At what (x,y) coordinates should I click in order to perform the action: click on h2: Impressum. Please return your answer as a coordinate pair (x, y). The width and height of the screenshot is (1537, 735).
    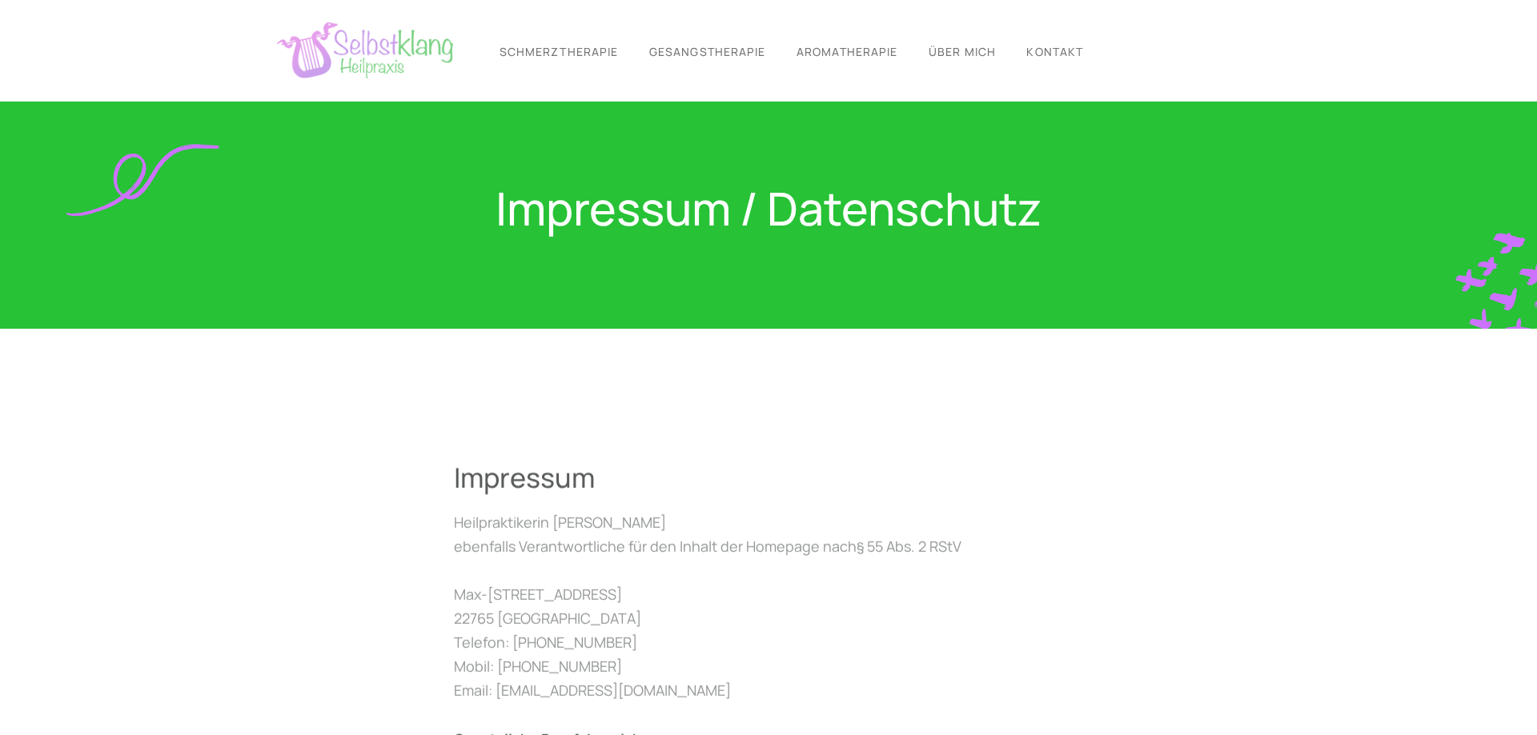
    Looking at the image, I should click on (768, 478).